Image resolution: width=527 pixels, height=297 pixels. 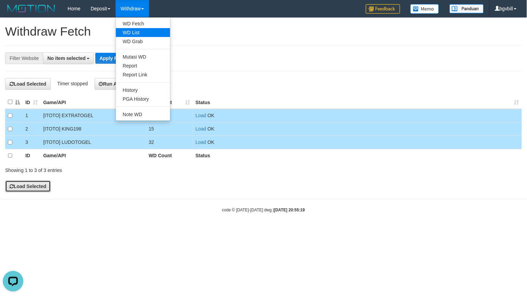 What do you see at coordinates (152, 142) in the screenshot?
I see `span: 32` at bounding box center [152, 142].